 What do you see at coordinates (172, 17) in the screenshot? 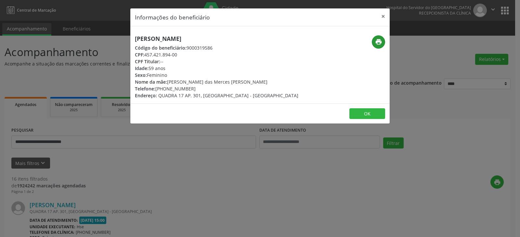
I see `h5: Informações do beneficiário` at bounding box center [172, 17].